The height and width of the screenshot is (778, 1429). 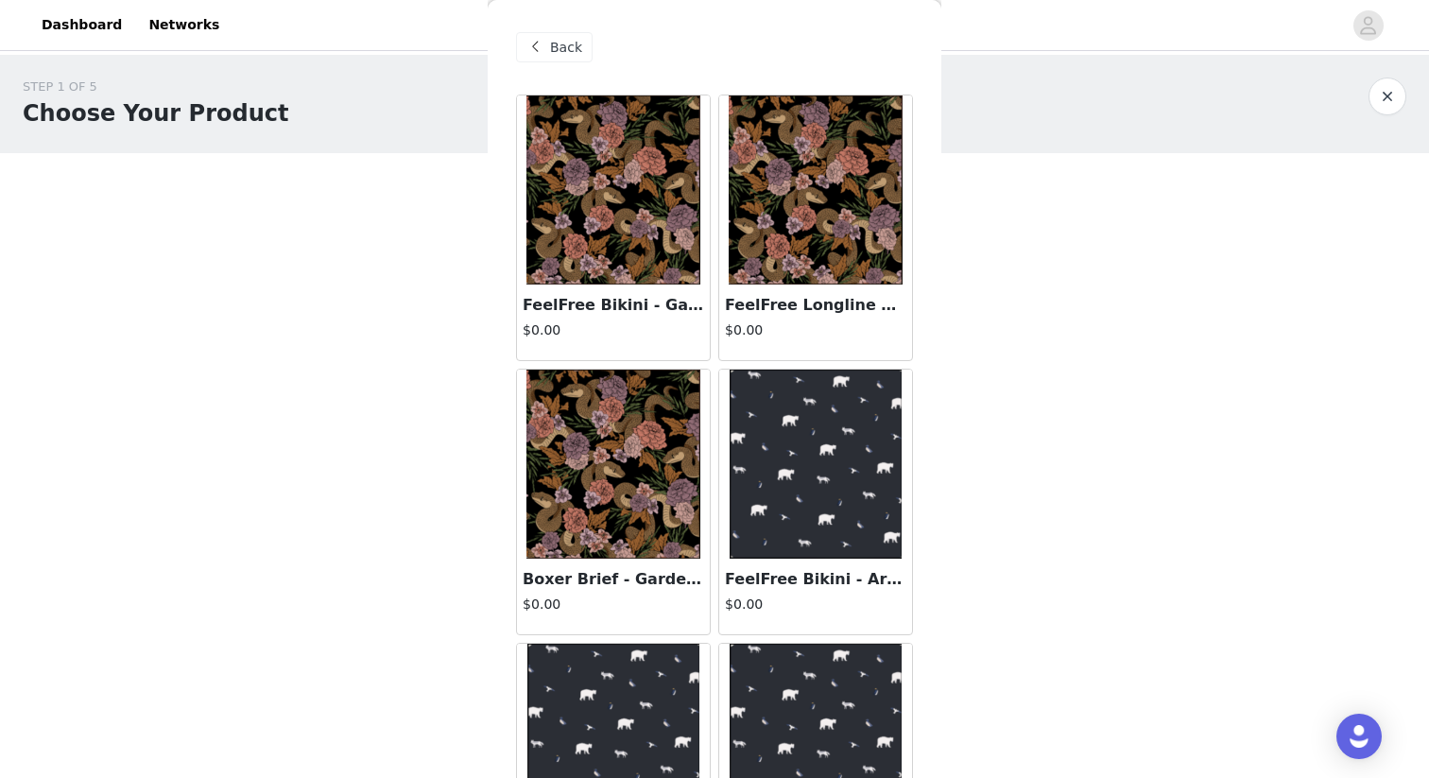 I want to click on div: avatar, so click(x=1367, y=26).